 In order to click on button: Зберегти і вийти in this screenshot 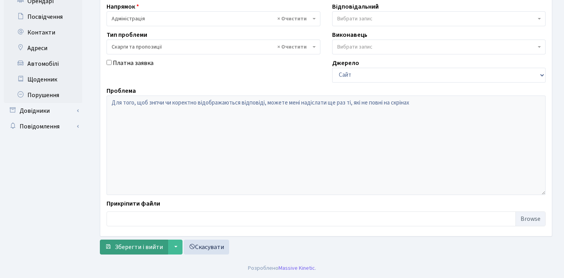, I will do `click(134, 247)`.